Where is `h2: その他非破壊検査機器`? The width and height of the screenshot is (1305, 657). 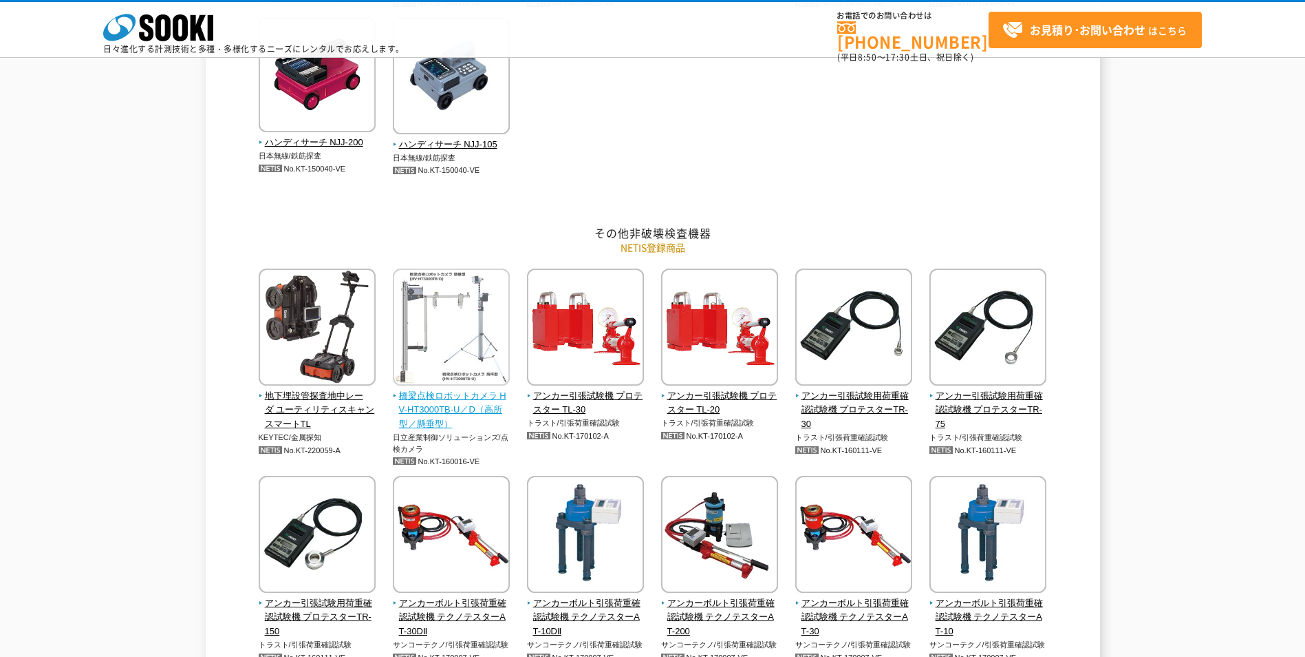
h2: その他非破壊検査機器 is located at coordinates (653, 233).